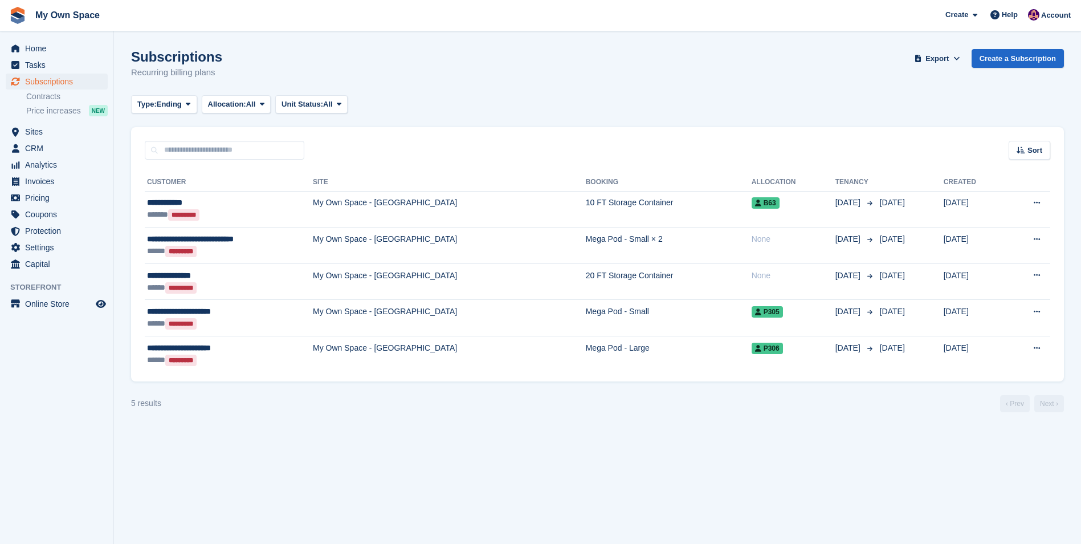  I want to click on button: Export, so click(938, 58).